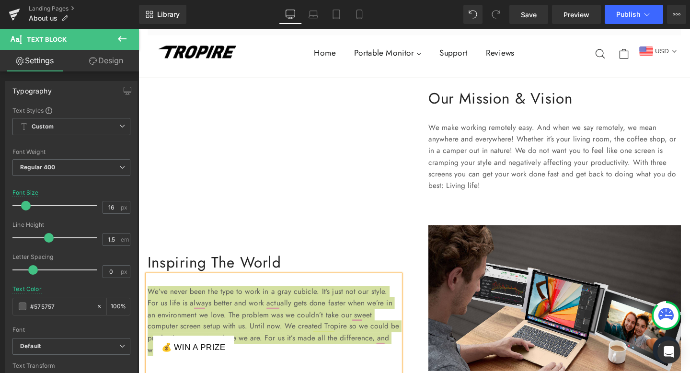 The image size is (690, 373). What do you see at coordinates (32, 88) in the screenshot?
I see `div: Typography` at bounding box center [32, 88].